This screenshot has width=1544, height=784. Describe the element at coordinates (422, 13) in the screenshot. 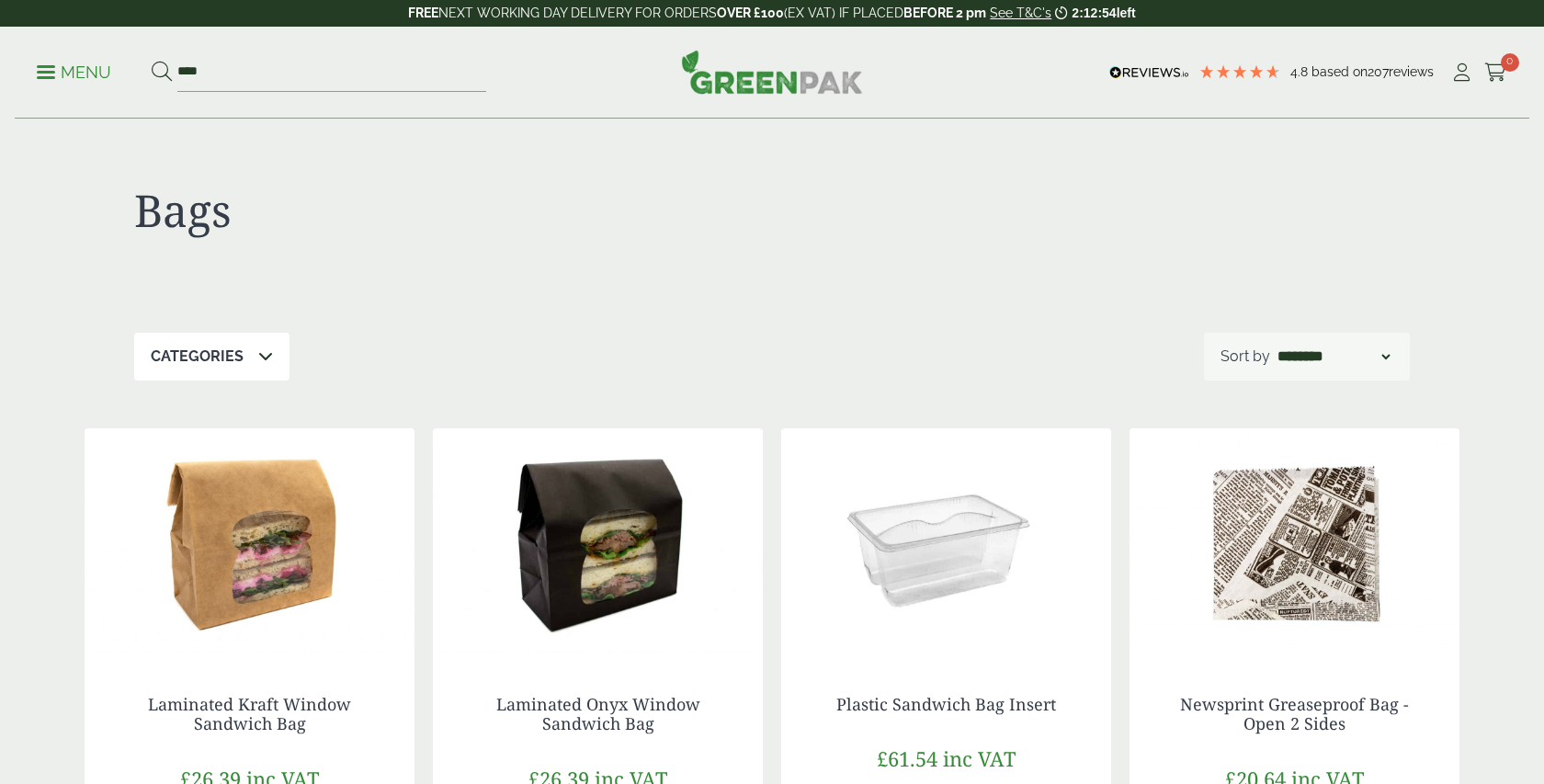

I see `strong: FREE` at that location.